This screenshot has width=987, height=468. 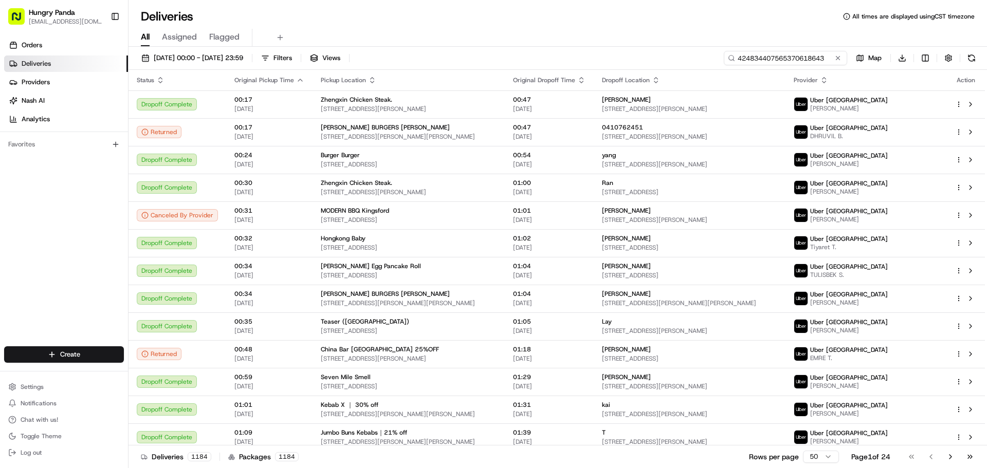 I want to click on span: TULISBEK S., so click(x=849, y=275).